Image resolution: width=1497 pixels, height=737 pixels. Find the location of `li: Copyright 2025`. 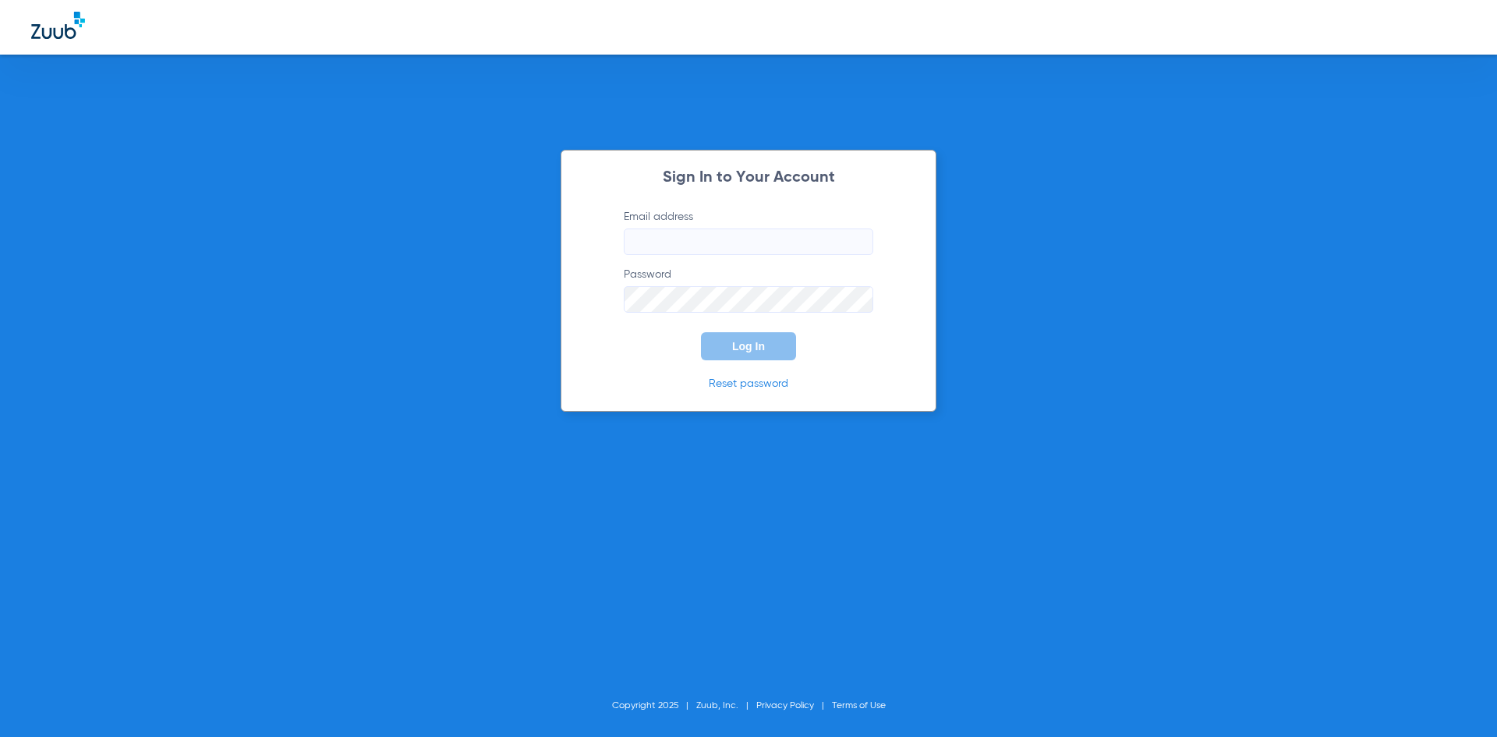

li: Copyright 2025 is located at coordinates (654, 706).